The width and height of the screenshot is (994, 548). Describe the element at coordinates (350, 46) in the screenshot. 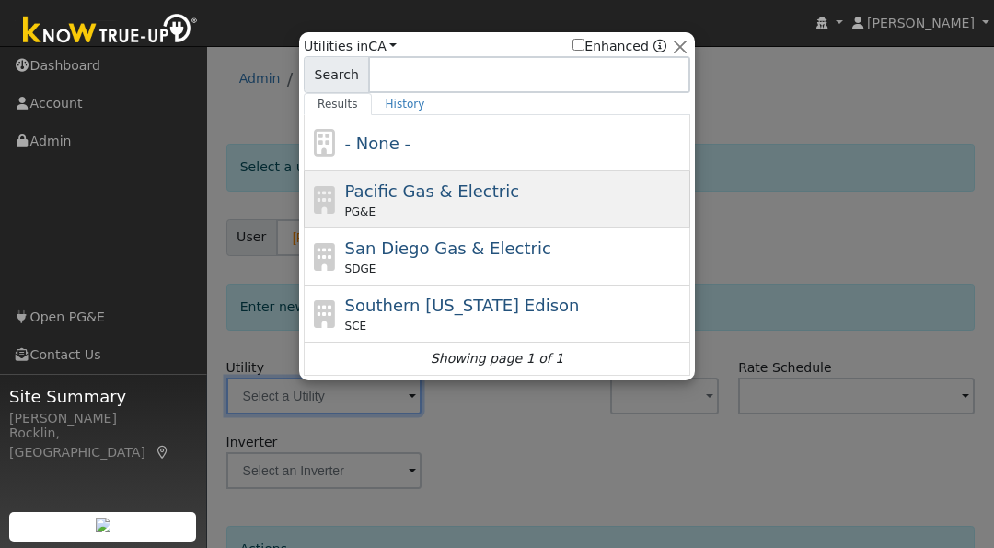

I see `span: Utilities in` at that location.